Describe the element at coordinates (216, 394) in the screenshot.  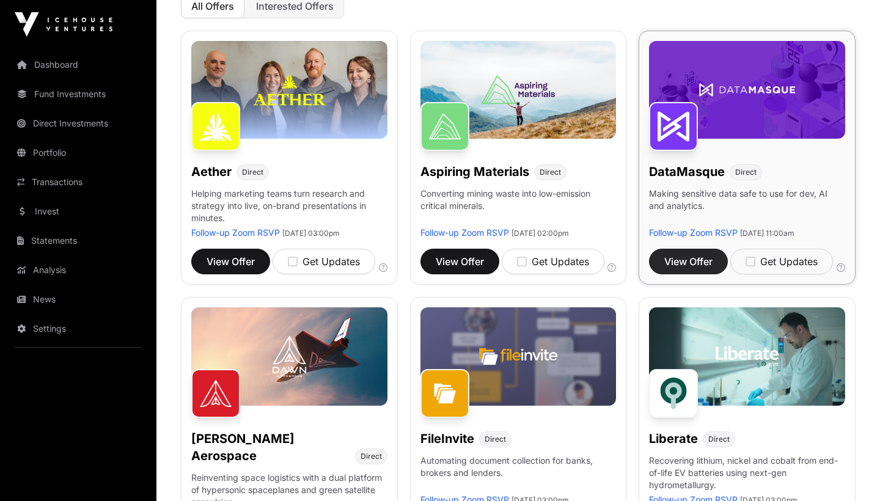
I see `img: Dawn Aerospace` at that location.